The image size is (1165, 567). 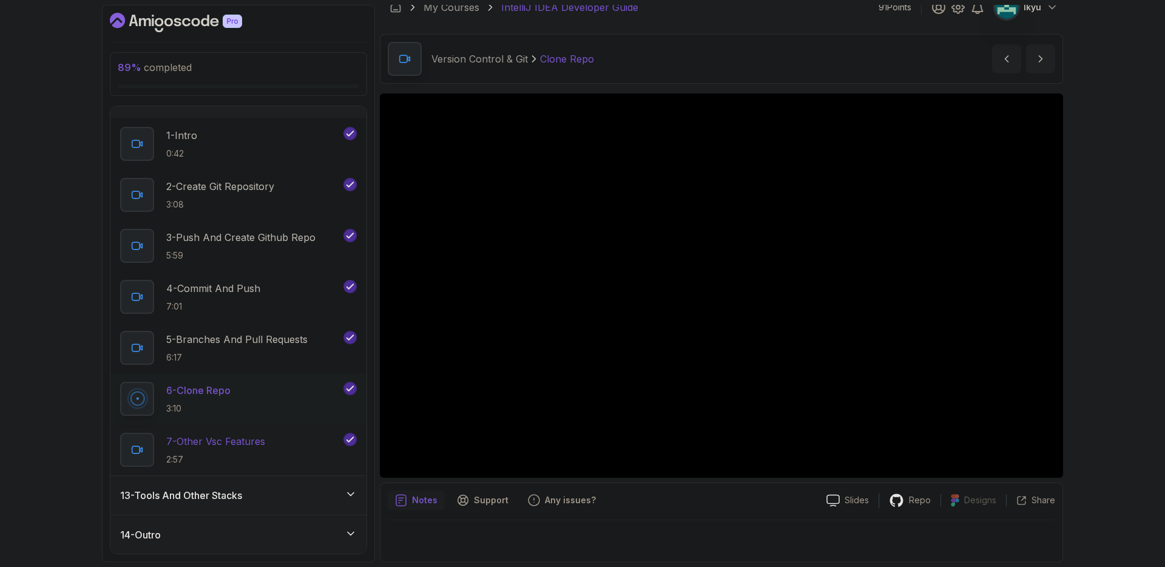 I want to click on button: 14-Outro, so click(x=238, y=535).